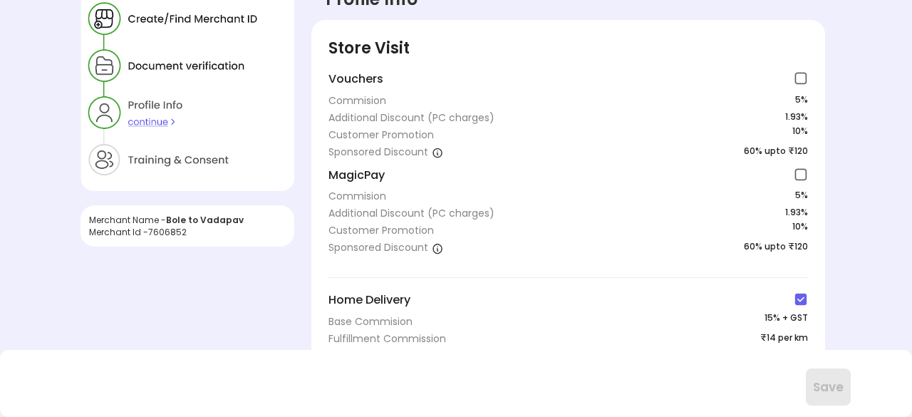  Describe the element at coordinates (828, 387) in the screenshot. I see `button: Save` at that location.